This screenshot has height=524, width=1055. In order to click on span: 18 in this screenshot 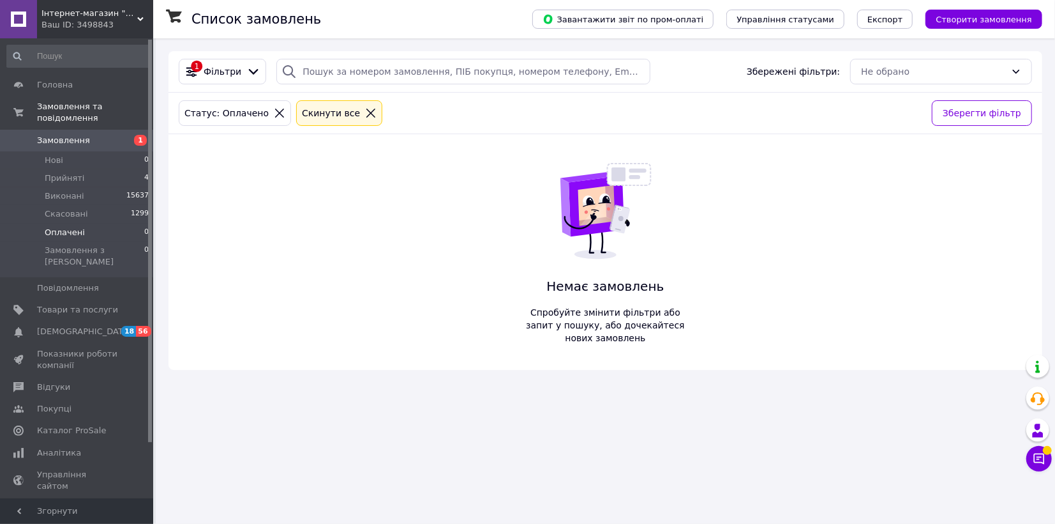, I will do `click(128, 331)`.